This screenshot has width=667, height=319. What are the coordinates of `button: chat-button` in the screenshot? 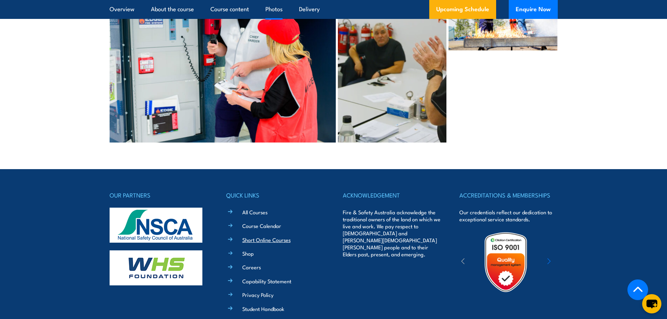 It's located at (652, 304).